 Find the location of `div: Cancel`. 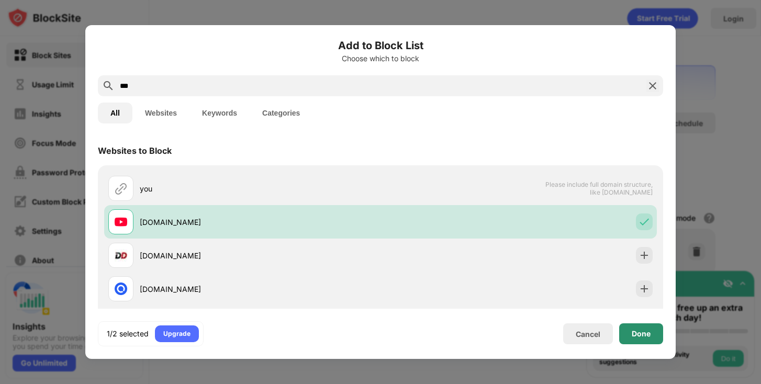

div: Cancel is located at coordinates (588, 334).